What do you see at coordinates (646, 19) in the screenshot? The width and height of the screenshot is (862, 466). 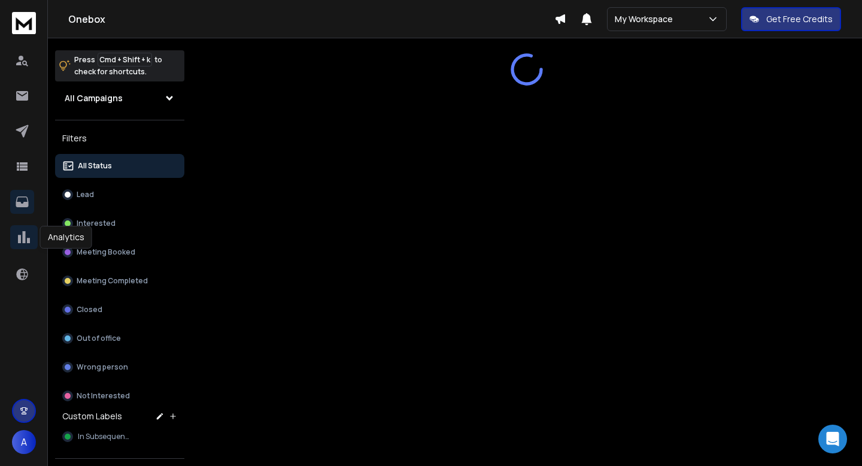 I see `p: My Workspace` at bounding box center [646, 19].